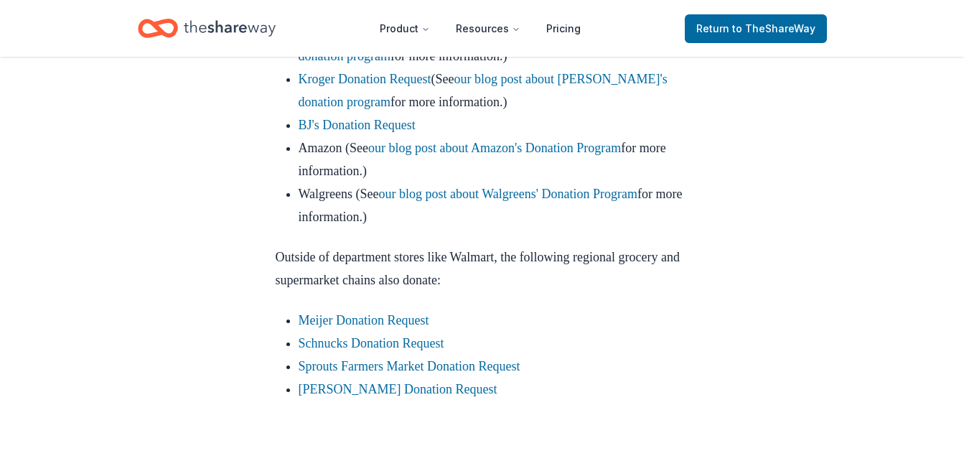 The width and height of the screenshot is (964, 461). What do you see at coordinates (405, 29) in the screenshot?
I see `button: Product` at bounding box center [405, 29].